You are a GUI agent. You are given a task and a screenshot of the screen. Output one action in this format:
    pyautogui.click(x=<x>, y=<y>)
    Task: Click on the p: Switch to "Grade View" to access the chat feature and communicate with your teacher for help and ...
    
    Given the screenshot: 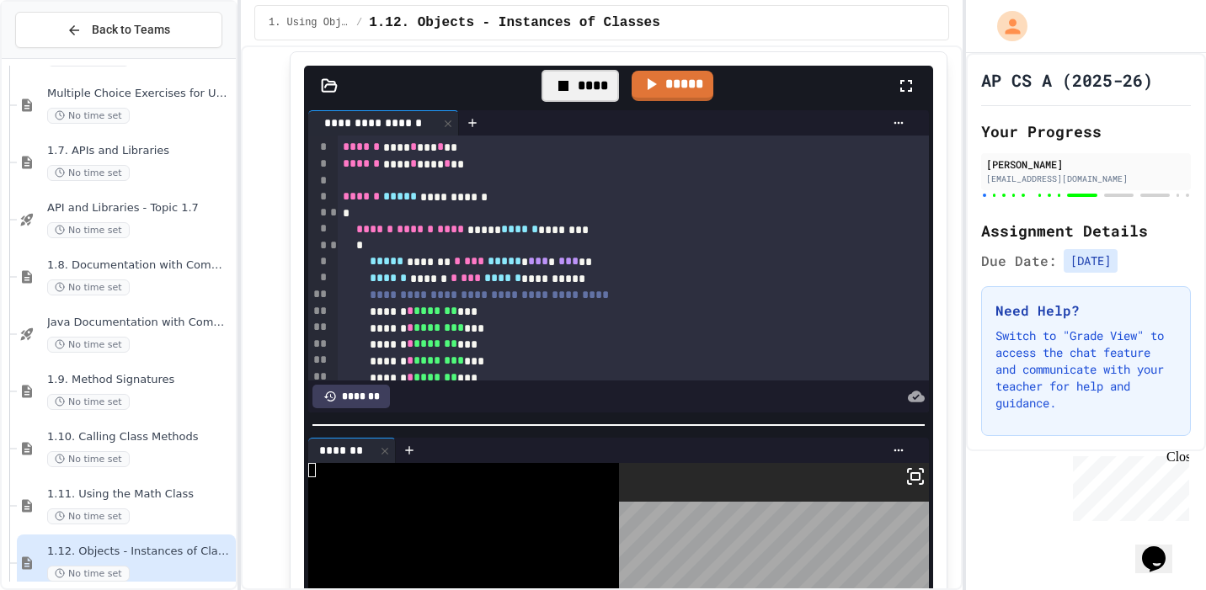 What is the action you would take?
    pyautogui.click(x=1085, y=370)
    